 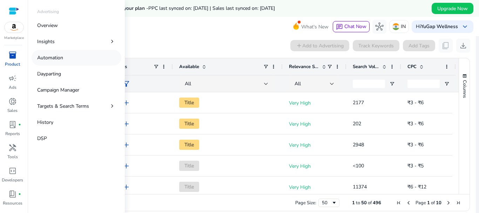 I want to click on span: Columns, so click(x=465, y=89).